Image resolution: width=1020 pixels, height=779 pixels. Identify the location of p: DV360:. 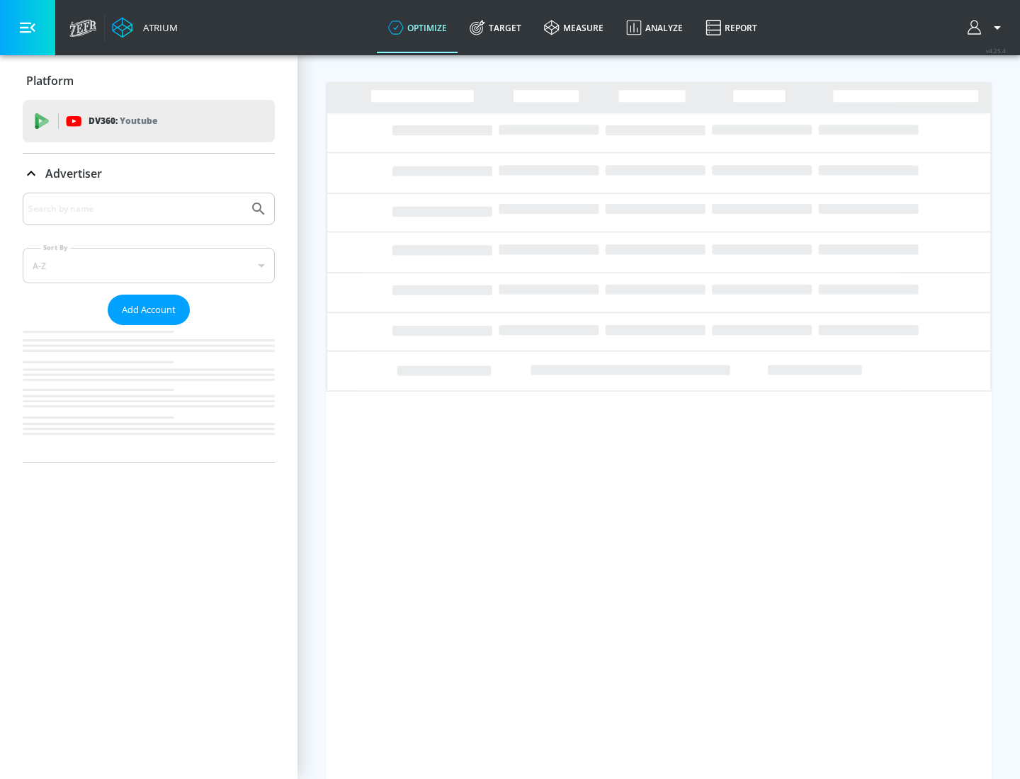
(123, 121).